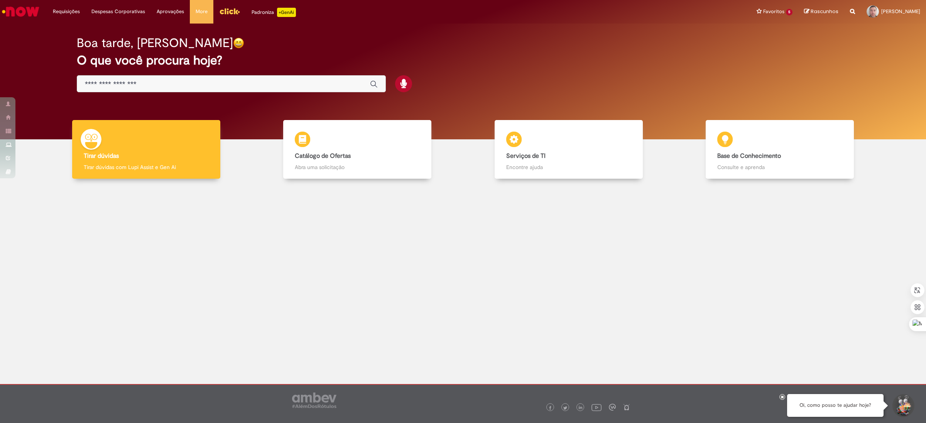 This screenshot has height=423, width=926. Describe the element at coordinates (821, 12) in the screenshot. I see `a: Rascunhos` at that location.